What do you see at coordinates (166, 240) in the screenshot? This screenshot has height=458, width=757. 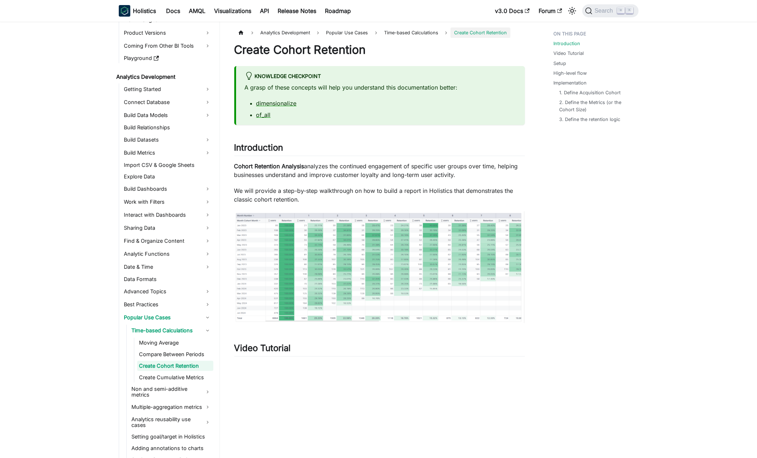 I see `nav: Docs sidebar` at bounding box center [166, 240].